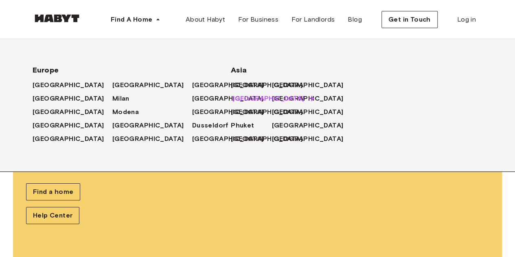 This screenshot has height=257, width=515. I want to click on a: About Habyt, so click(205, 20).